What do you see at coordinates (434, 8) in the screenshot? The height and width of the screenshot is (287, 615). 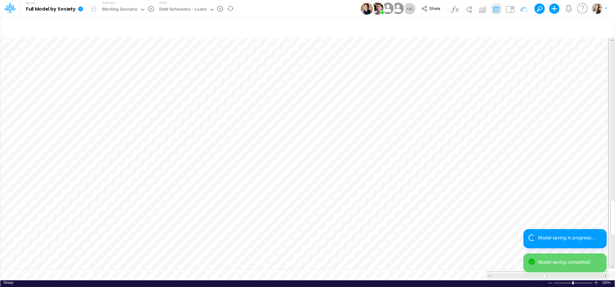 I see `span: Share` at bounding box center [434, 8].